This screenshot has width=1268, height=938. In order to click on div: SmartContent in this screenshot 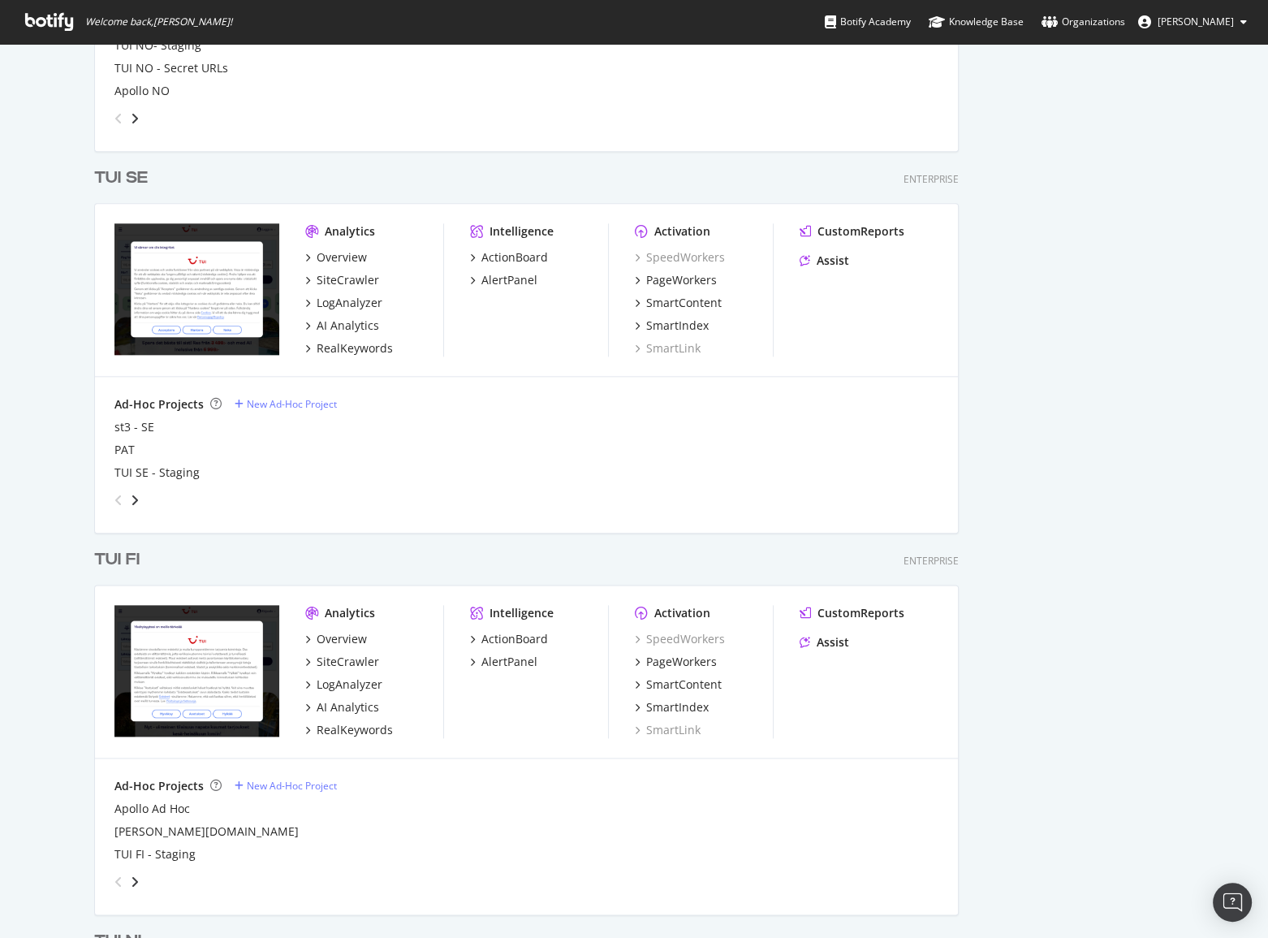, I will do `click(684, 303)`.